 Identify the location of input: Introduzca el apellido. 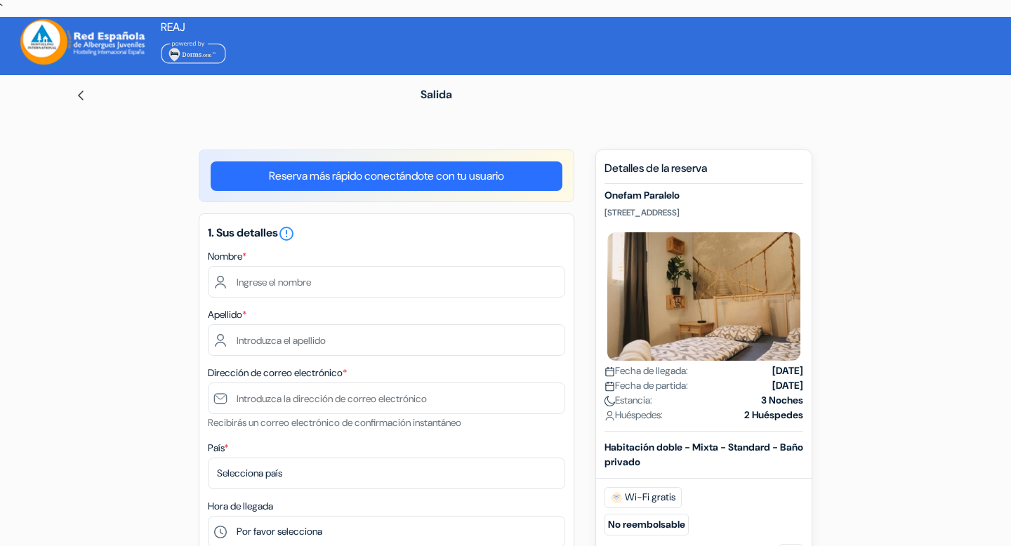
(386, 340).